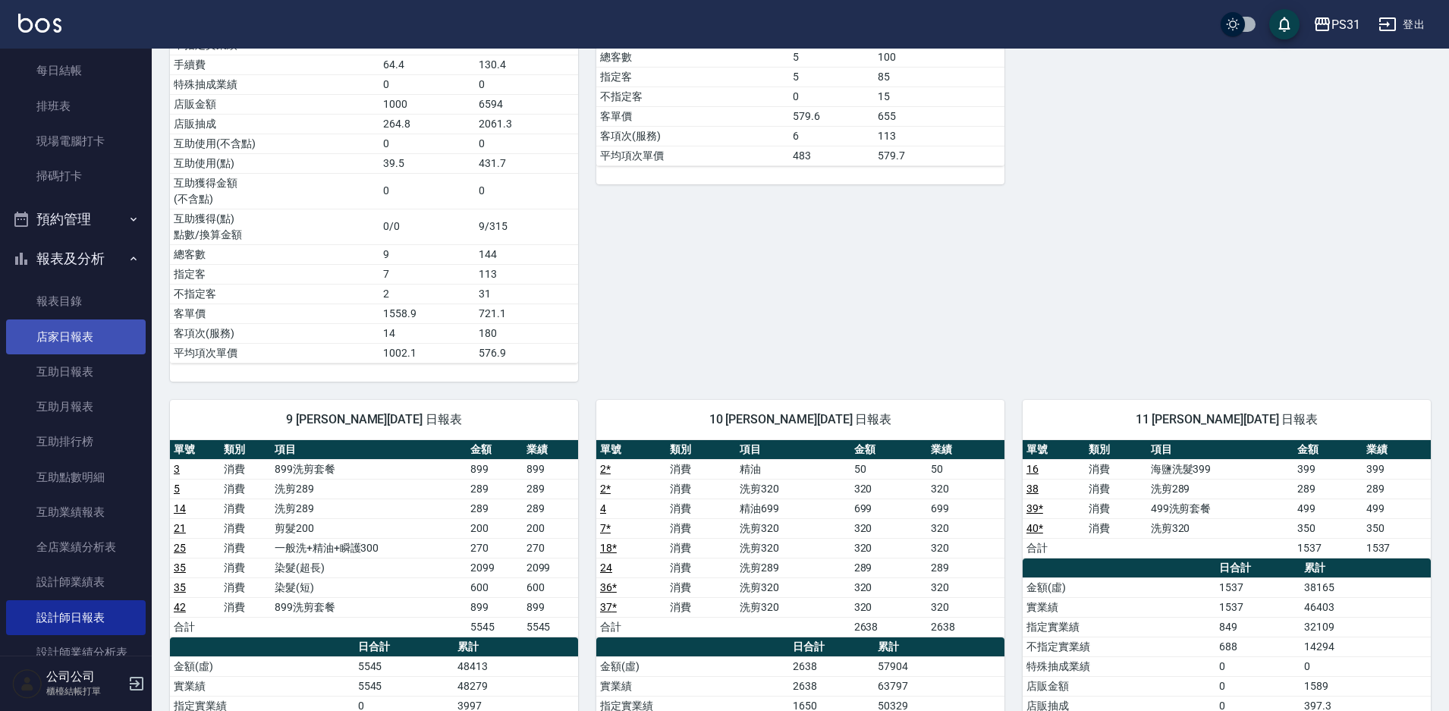 The height and width of the screenshot is (711, 1449). What do you see at coordinates (1033, 489) in the screenshot?
I see `a: 38` at bounding box center [1033, 489].